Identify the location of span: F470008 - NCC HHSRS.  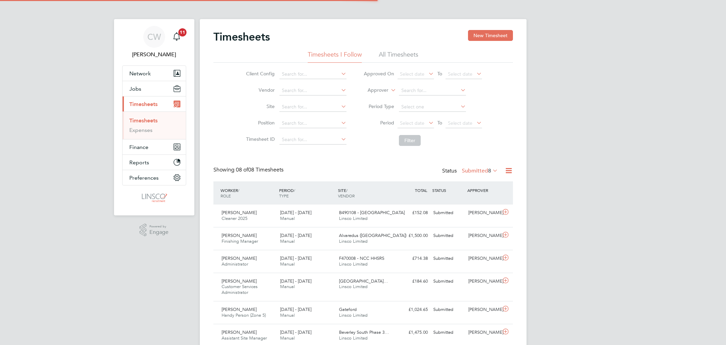
(362, 258).